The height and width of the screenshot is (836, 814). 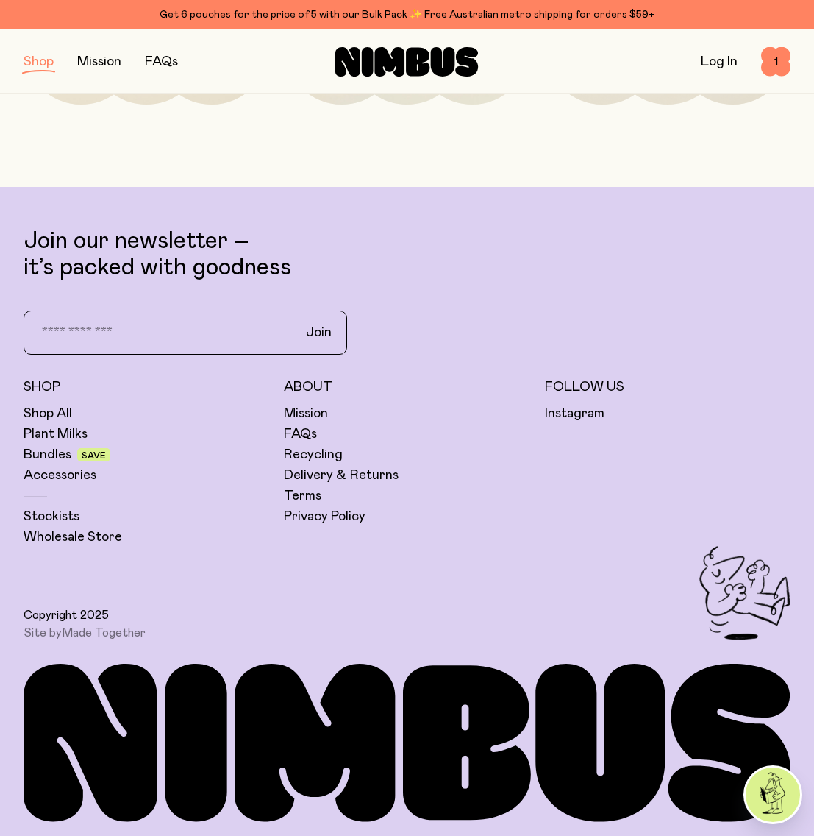 What do you see at coordinates (341, 475) in the screenshot?
I see `a: Delivery & Returns` at bounding box center [341, 475].